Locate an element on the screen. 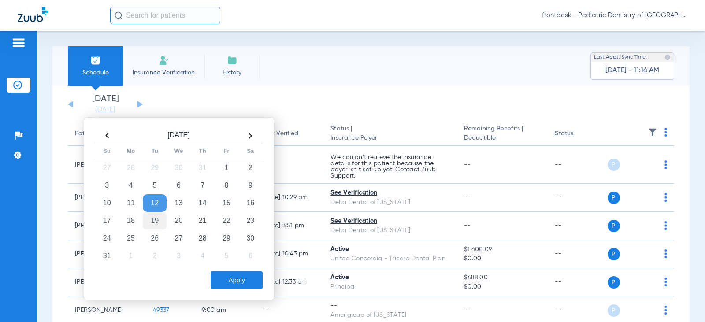  div: United Concordia - Tricare Dental Plan is located at coordinates (390, 259).